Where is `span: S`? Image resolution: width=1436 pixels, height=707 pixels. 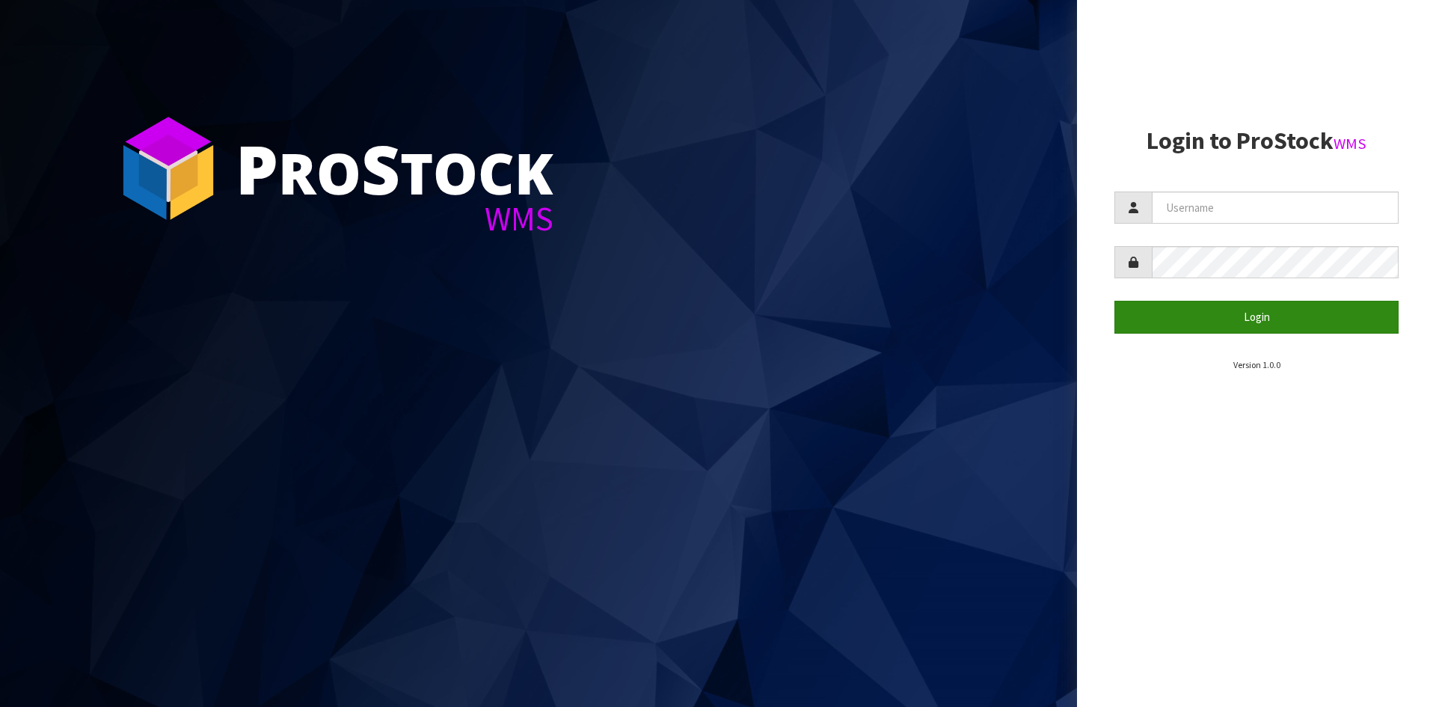
span: S is located at coordinates (381, 168).